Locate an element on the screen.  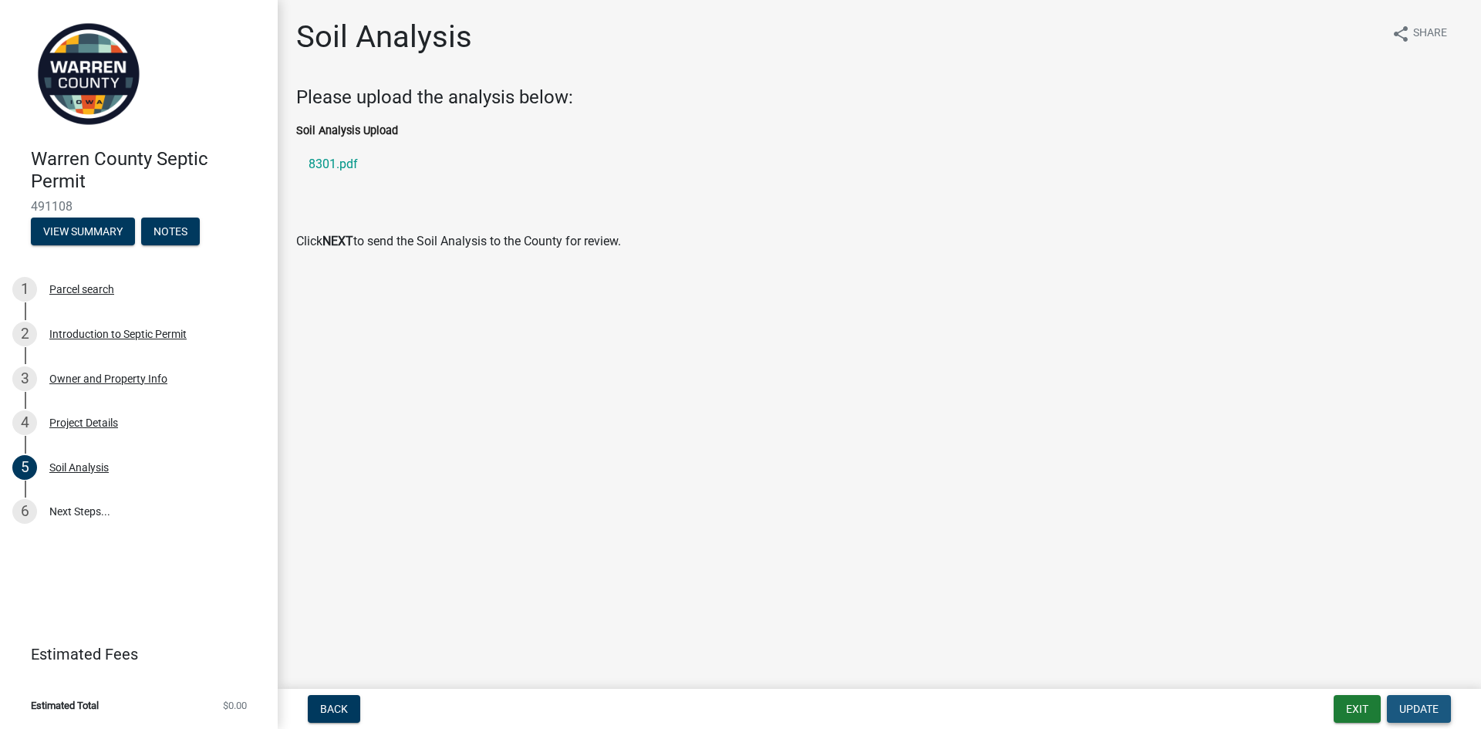
div: Project Details is located at coordinates (83, 423).